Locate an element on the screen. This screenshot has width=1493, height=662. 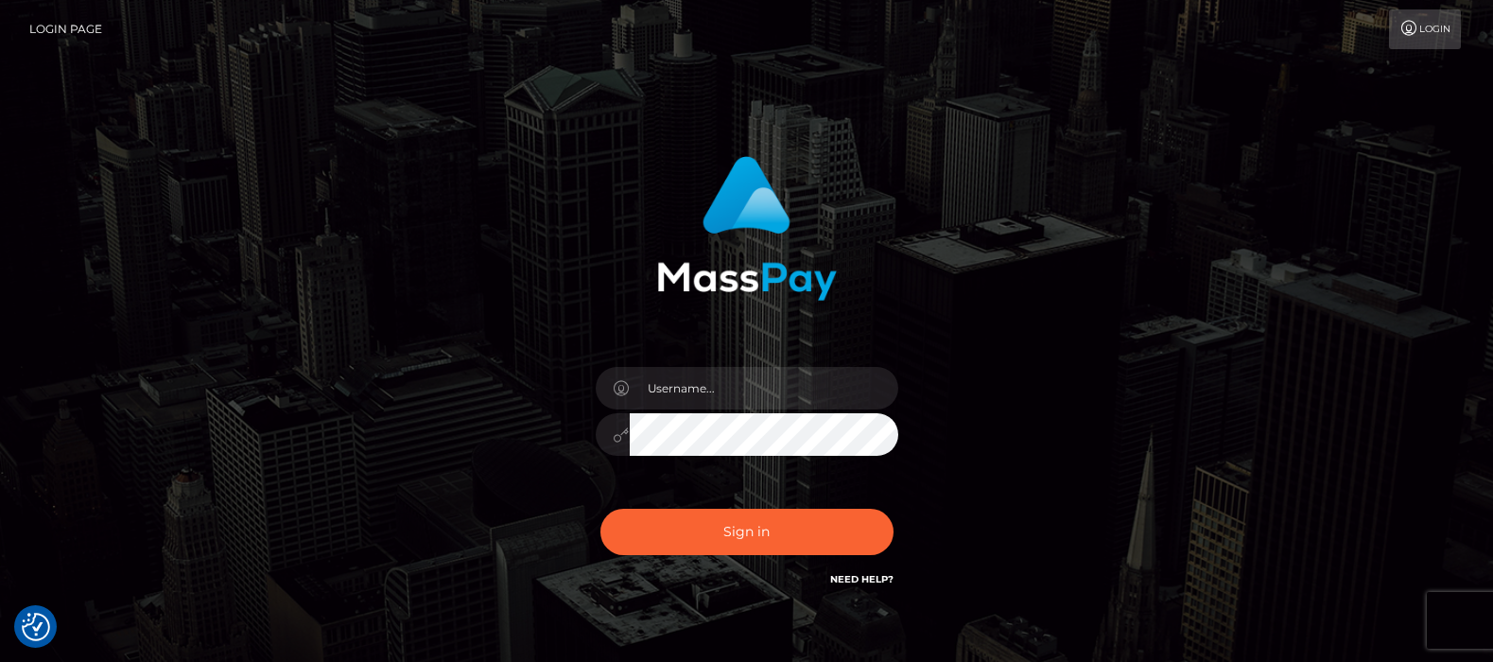
input: Username... is located at coordinates (764, 388).